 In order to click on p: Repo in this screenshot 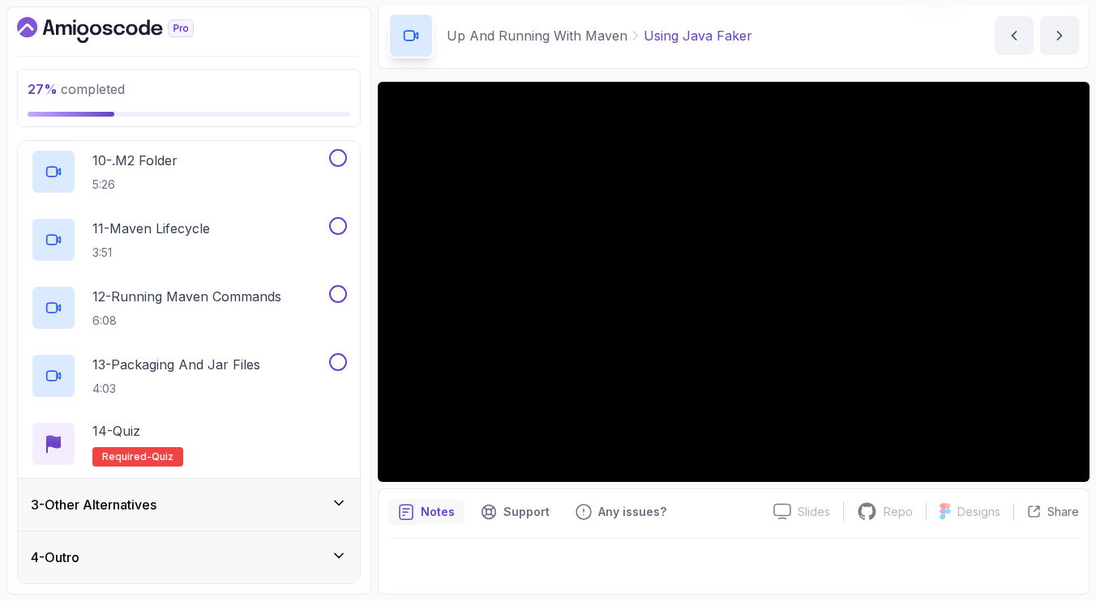, I will do `click(898, 512)`.